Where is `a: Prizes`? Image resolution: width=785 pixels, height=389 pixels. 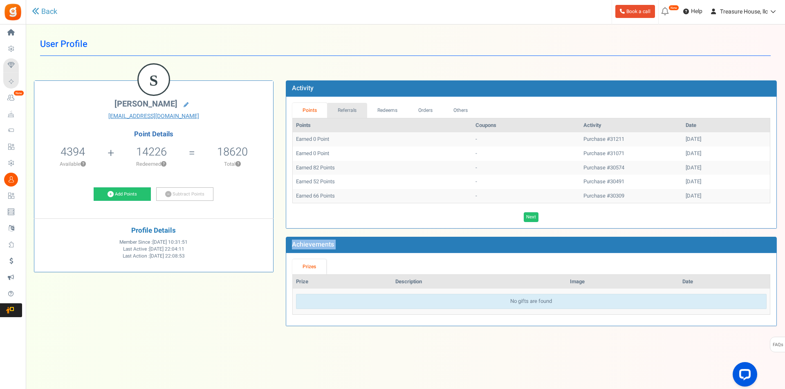
a: Prizes is located at coordinates (309, 267).